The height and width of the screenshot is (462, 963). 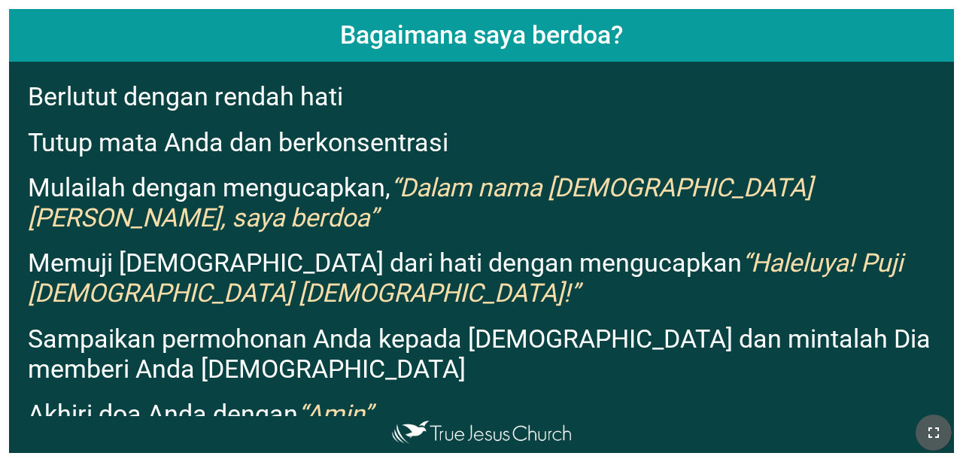 What do you see at coordinates (486, 96) in the screenshot?
I see `p: Berlutut dengan rendah hati` at bounding box center [486, 96].